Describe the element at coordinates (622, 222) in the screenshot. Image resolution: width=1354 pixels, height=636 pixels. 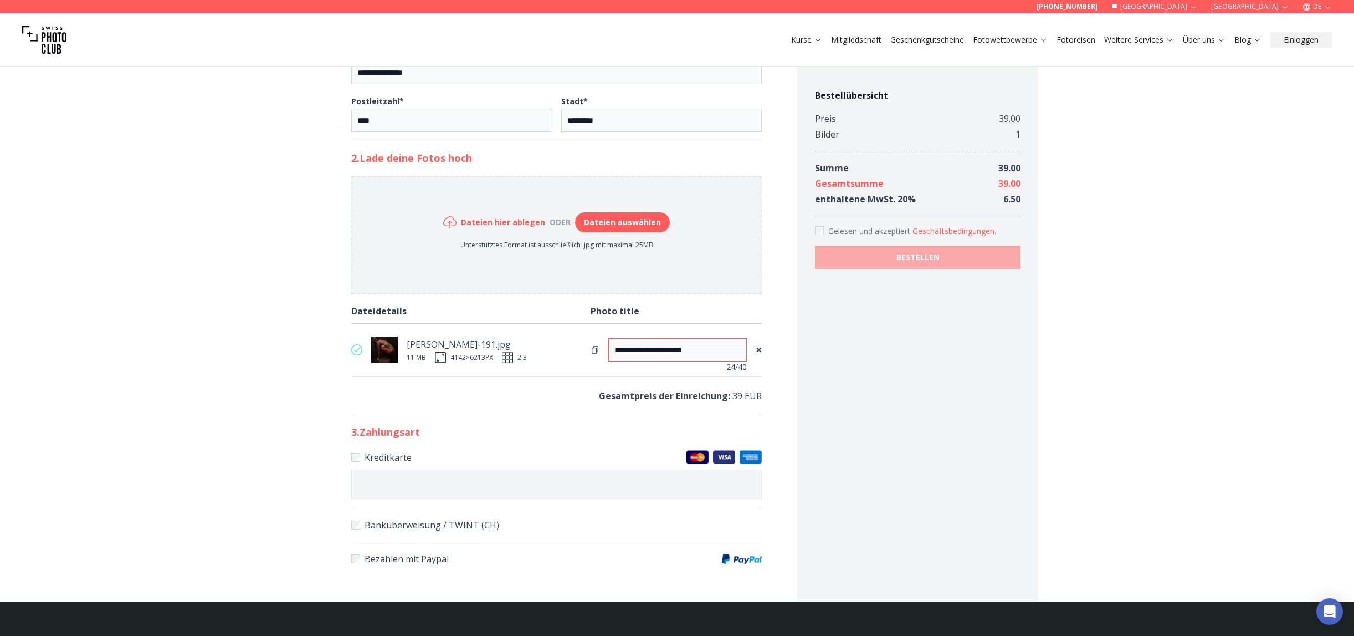
I see `button: Dateien auswählen` at that location.